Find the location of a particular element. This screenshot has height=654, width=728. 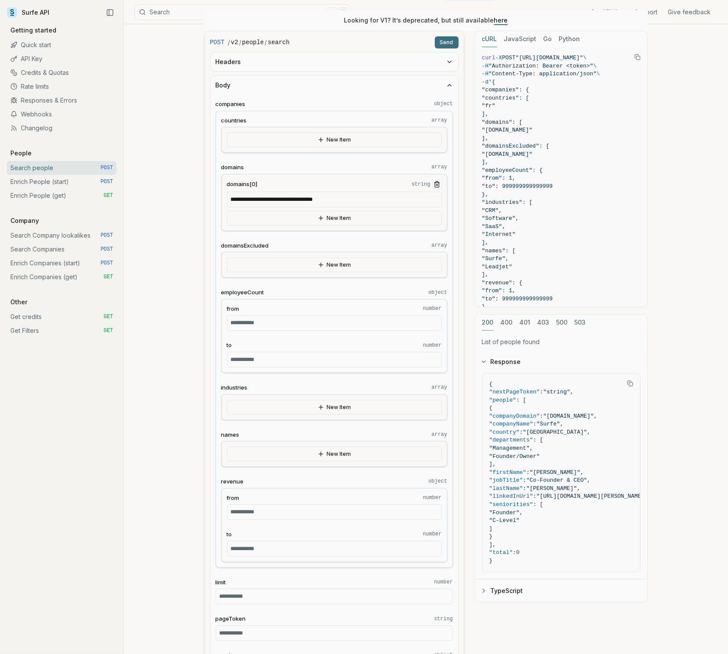

p: Other is located at coordinates (19, 302).